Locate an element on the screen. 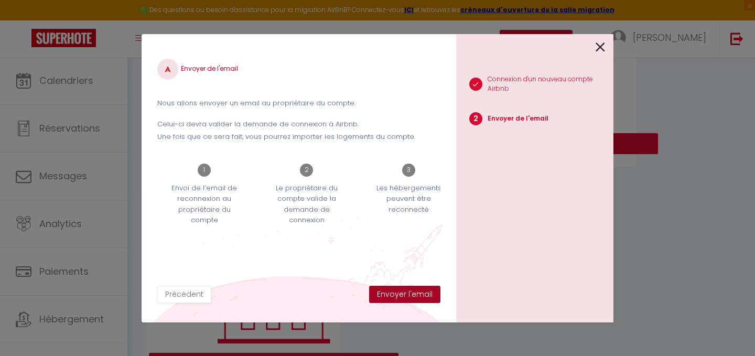 The width and height of the screenshot is (755, 356). span: 1 is located at coordinates (204, 170).